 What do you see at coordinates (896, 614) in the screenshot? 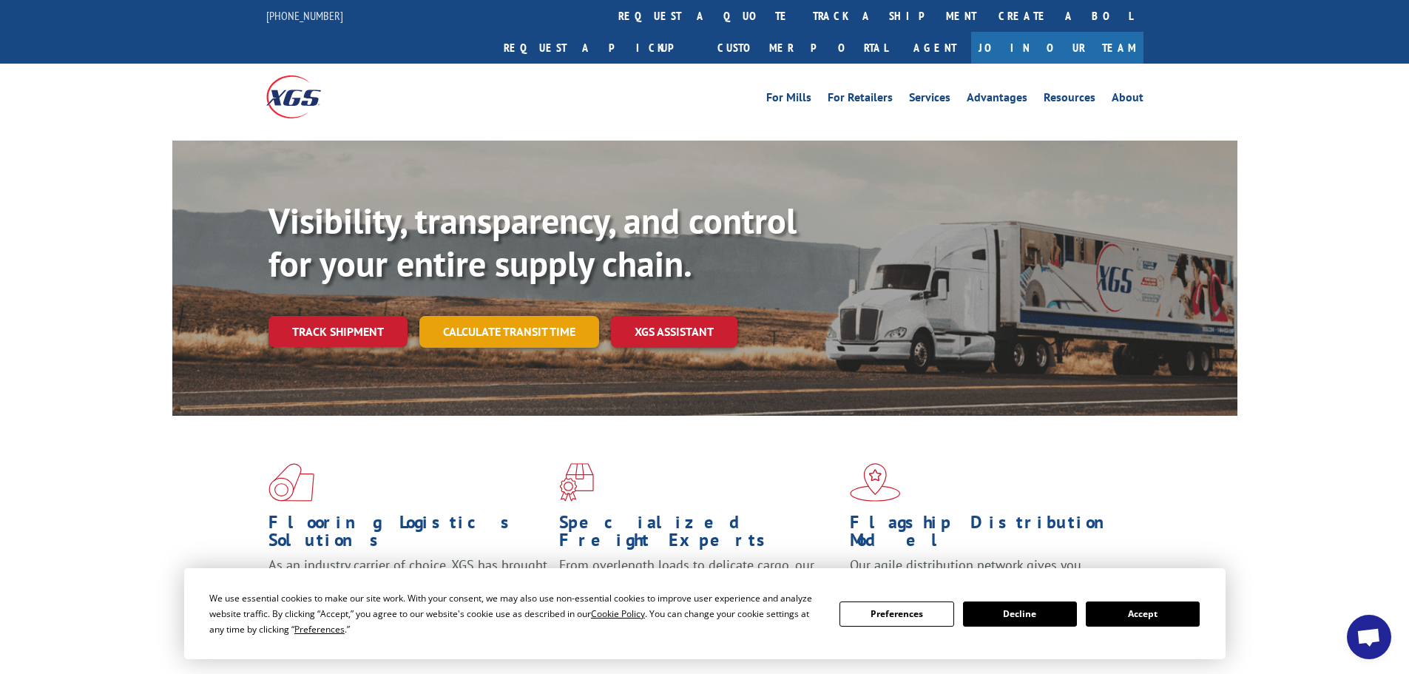
I see `button: Preferences` at bounding box center [896, 614].